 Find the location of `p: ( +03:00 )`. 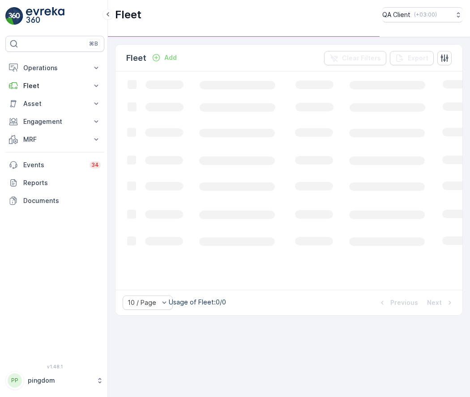

p: ( +03:00 ) is located at coordinates (425, 15).